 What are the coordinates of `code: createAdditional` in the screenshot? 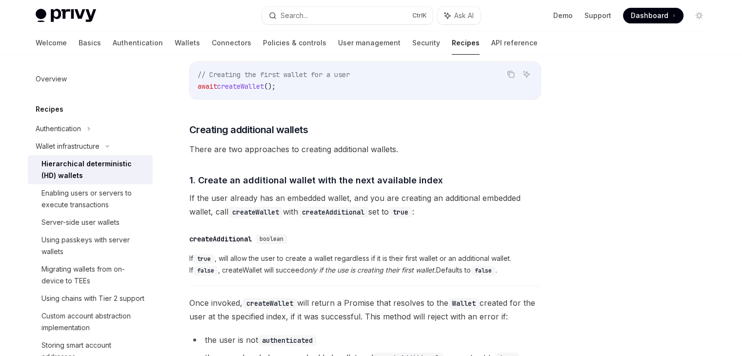 It's located at (333, 212).